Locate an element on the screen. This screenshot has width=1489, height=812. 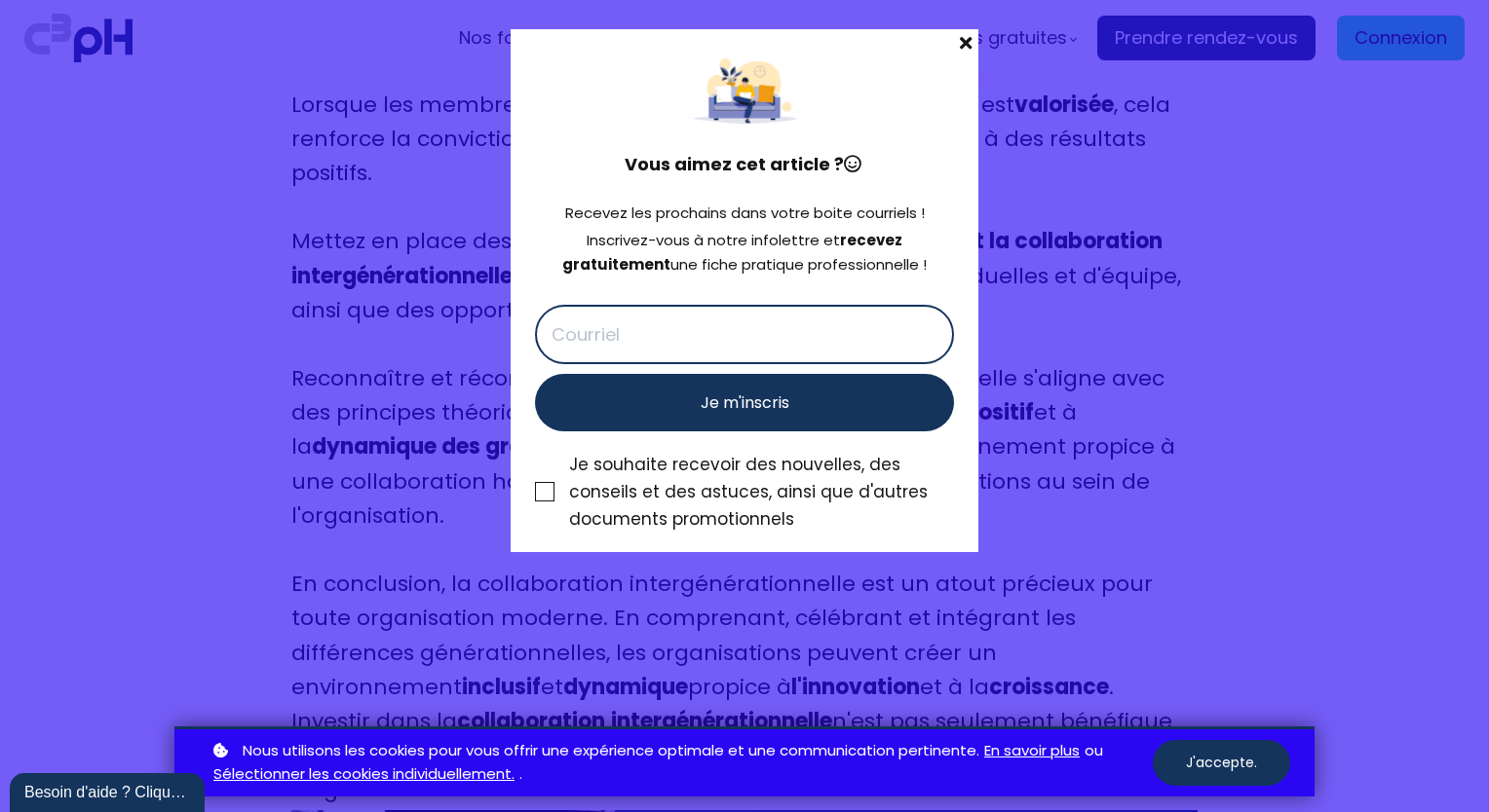
a: Sélectionner les cookies individuellement. is located at coordinates (364, 775).